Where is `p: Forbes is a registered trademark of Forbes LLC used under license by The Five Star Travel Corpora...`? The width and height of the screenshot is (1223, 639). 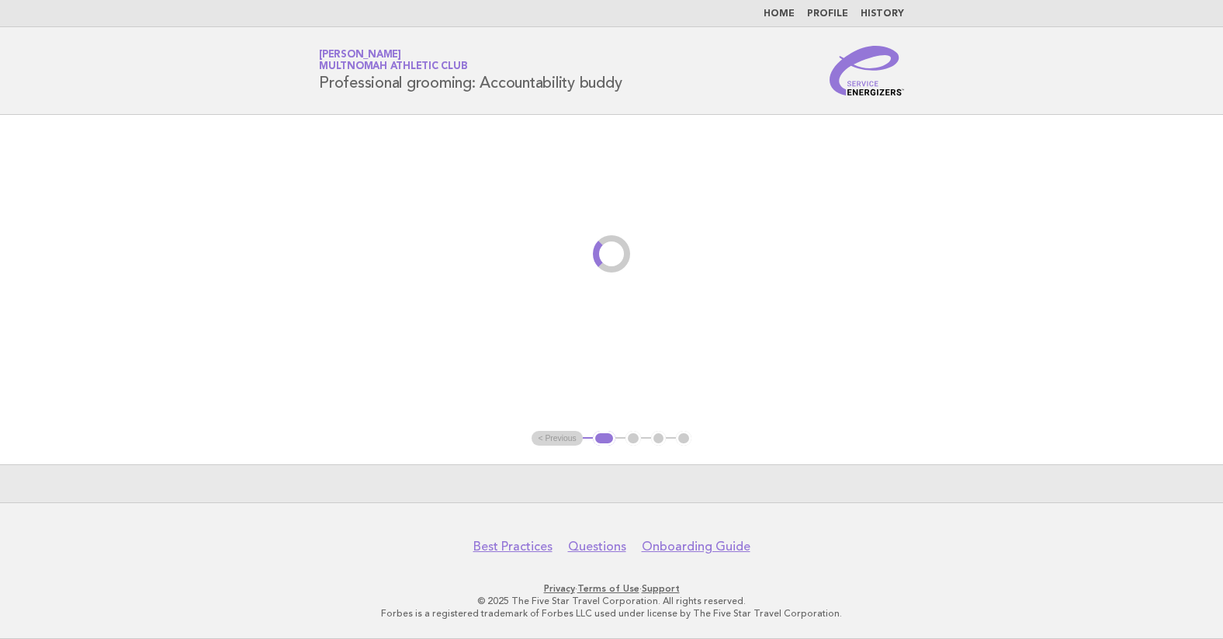 p: Forbes is a registered trademark of Forbes LLC used under license by The Five Star Travel Corpora... is located at coordinates (612, 613).